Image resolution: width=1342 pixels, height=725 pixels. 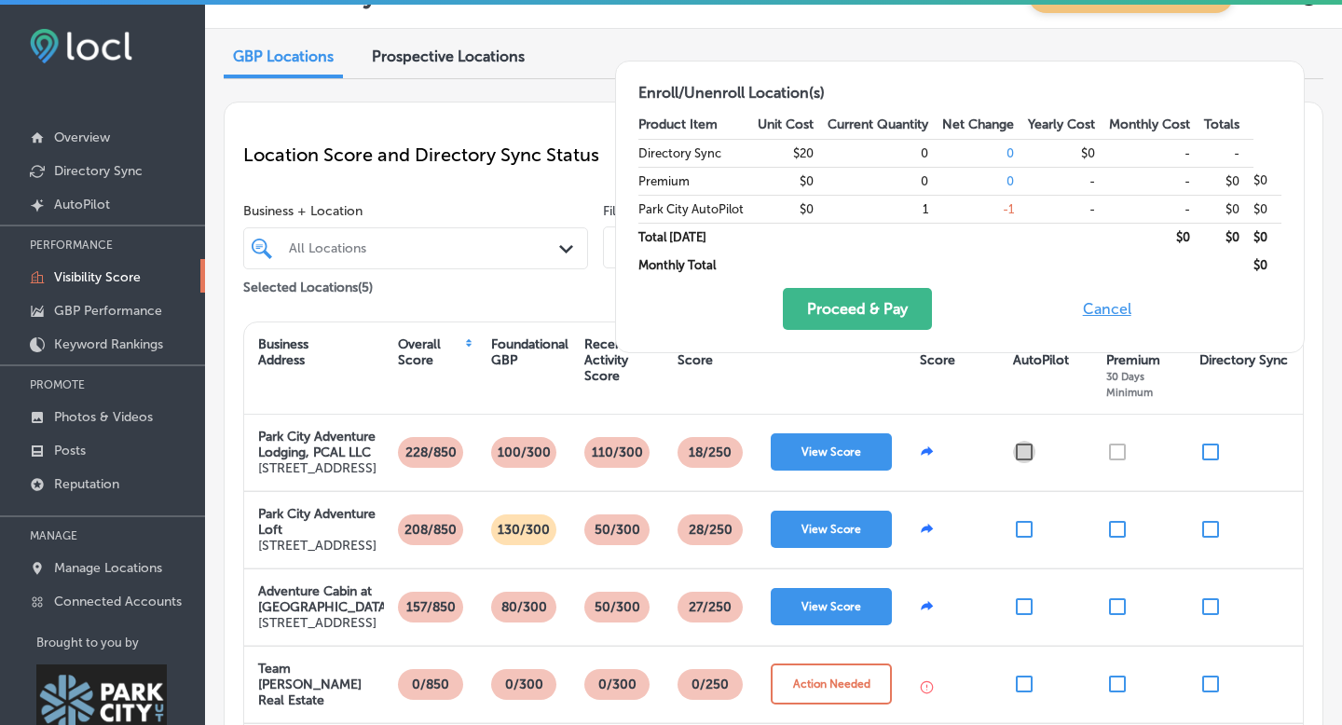 What do you see at coordinates (431, 684) in the screenshot?
I see `p: 0/850` at bounding box center [431, 684].